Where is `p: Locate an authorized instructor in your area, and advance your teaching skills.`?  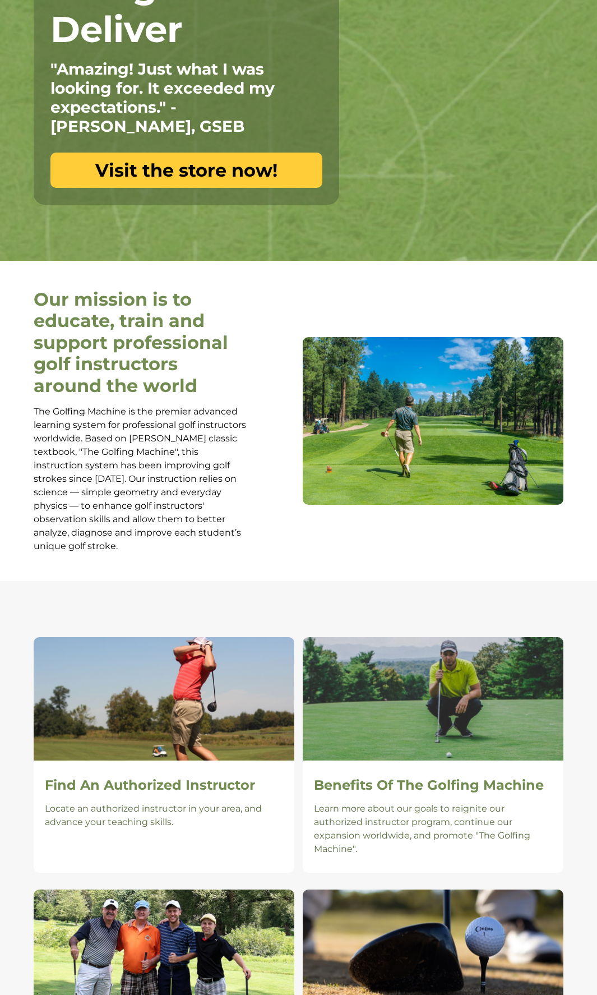 p: Locate an authorized instructor in your area, and advance your teaching skills. is located at coordinates (164, 815).